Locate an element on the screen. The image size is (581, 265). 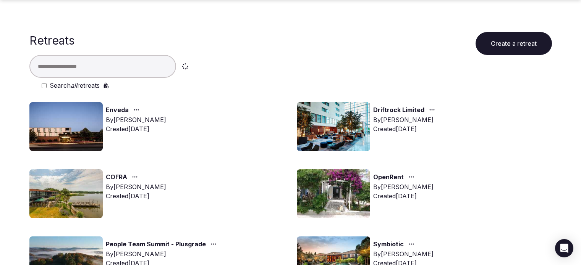
div: Open Intercom Messenger is located at coordinates (564, 249).